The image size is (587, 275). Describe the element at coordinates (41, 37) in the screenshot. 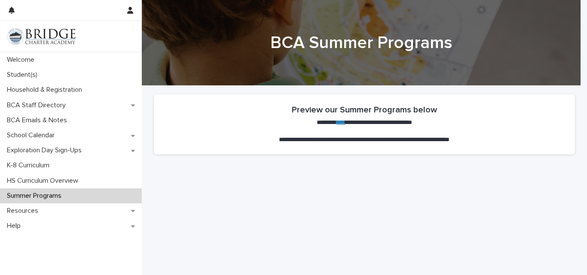

I see `img: V1C1m3IdTEidaUdm9Hs0` at that location.